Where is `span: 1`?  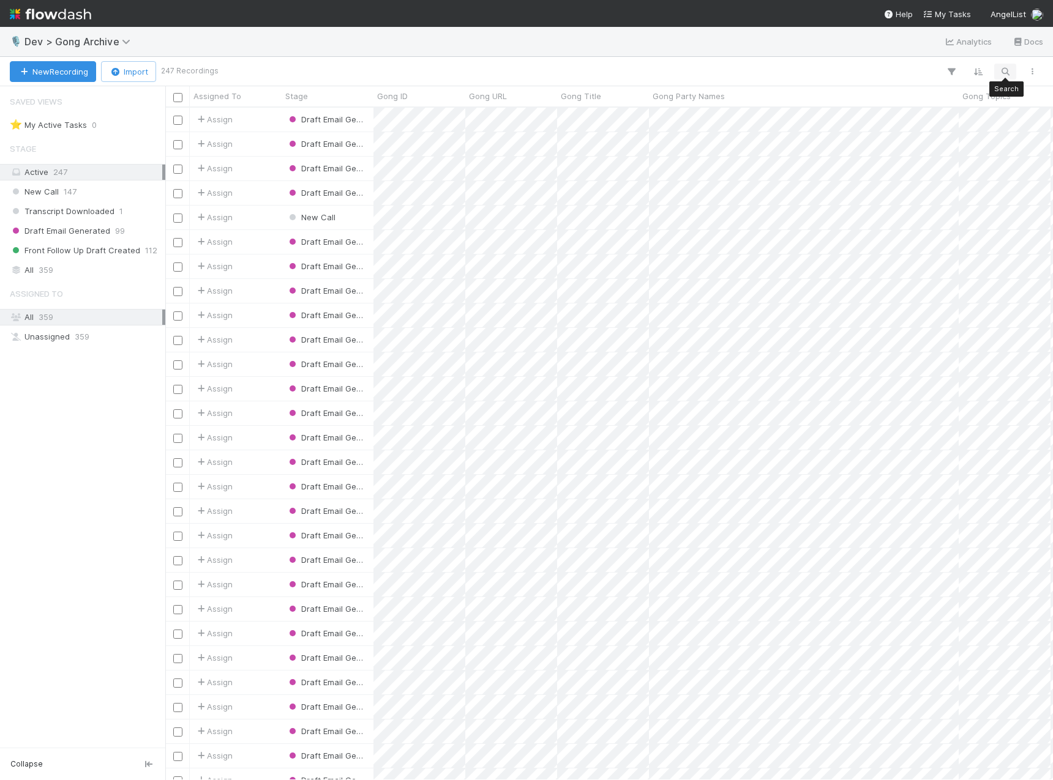
span: 1 is located at coordinates (121, 211).